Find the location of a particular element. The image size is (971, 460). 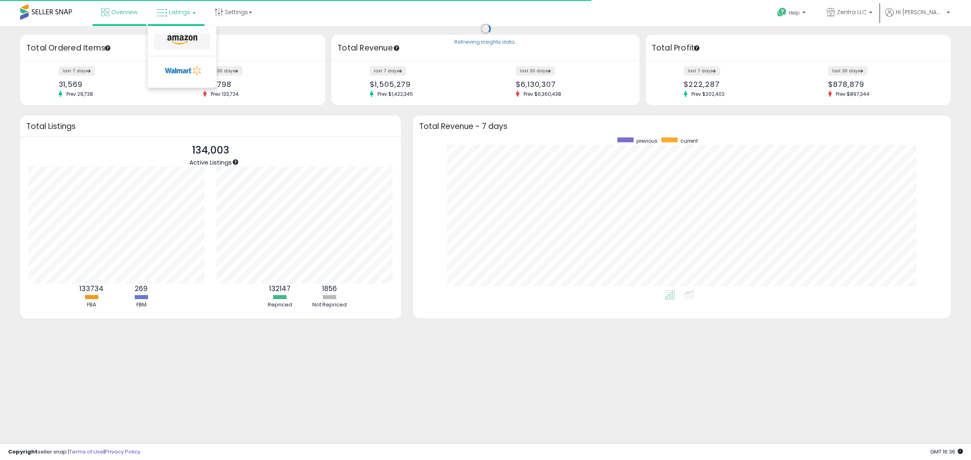

div: 31,569 is located at coordinates (113, 84).